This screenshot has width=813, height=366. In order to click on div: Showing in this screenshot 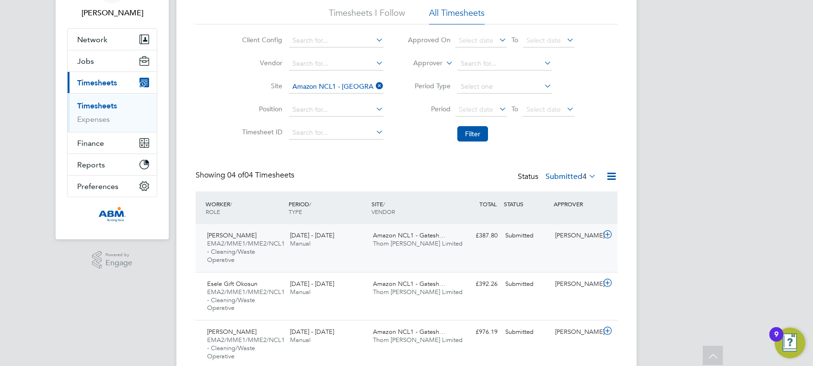, I will do `click(246, 175)`.